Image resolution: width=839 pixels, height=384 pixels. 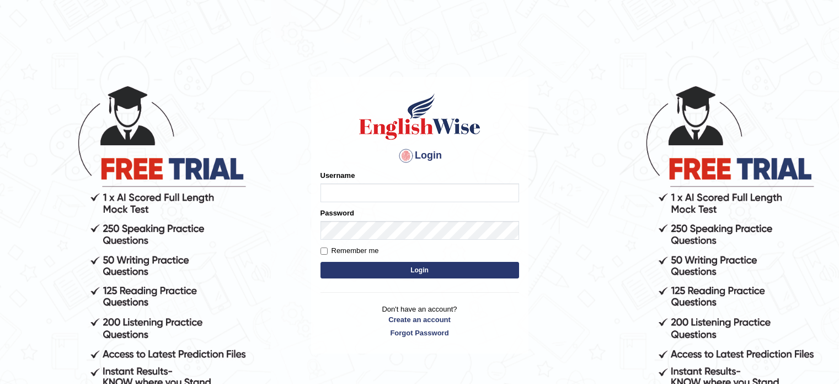 What do you see at coordinates (420, 270) in the screenshot?
I see `button: Login` at bounding box center [420, 270].